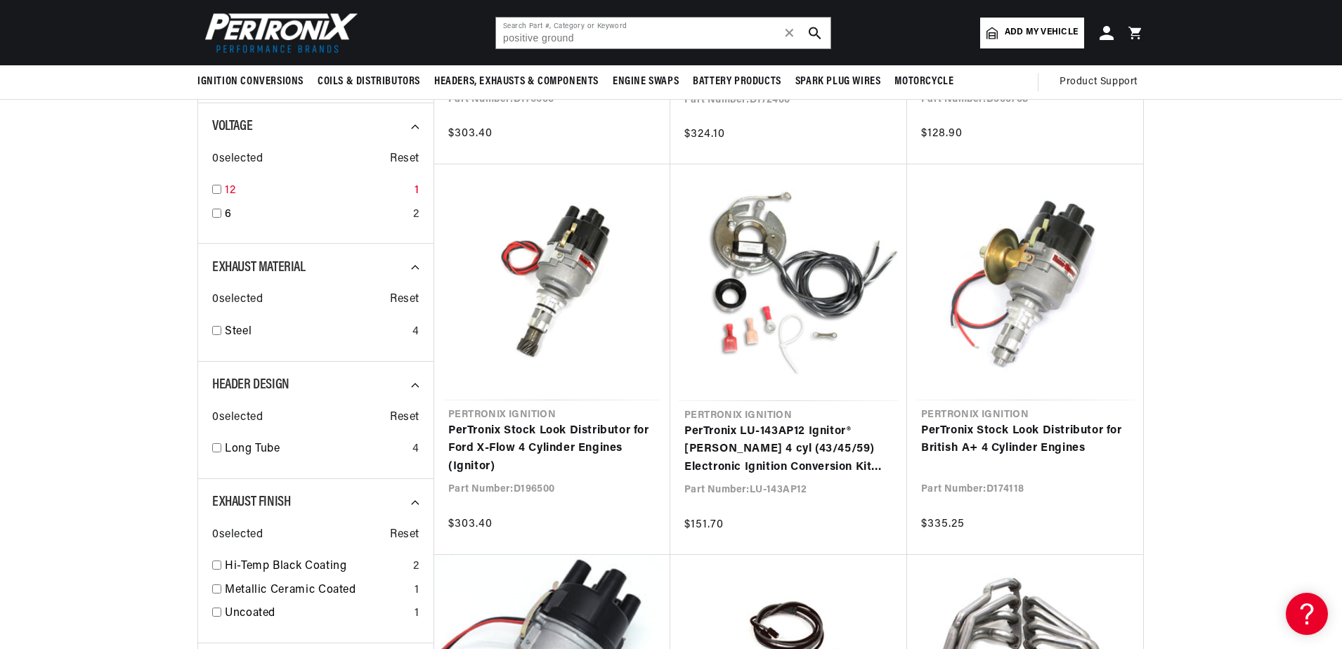  I want to click on summary: Engine Swaps, so click(645, 81).